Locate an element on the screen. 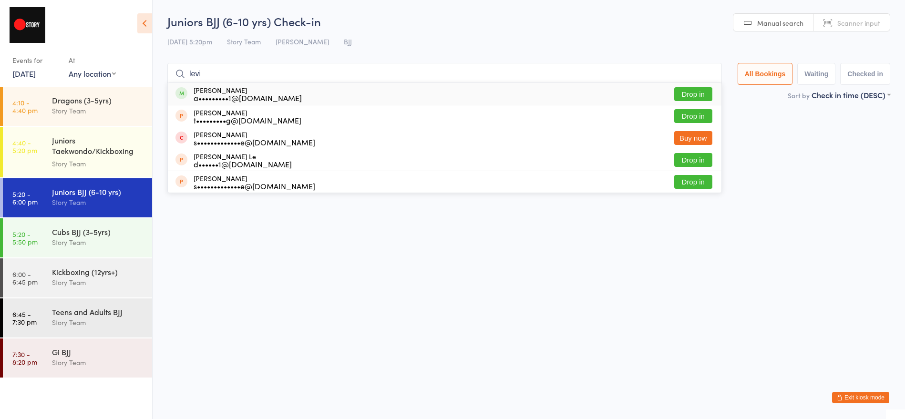 This screenshot has width=905, height=419. button: All Bookings is located at coordinates (765, 74).